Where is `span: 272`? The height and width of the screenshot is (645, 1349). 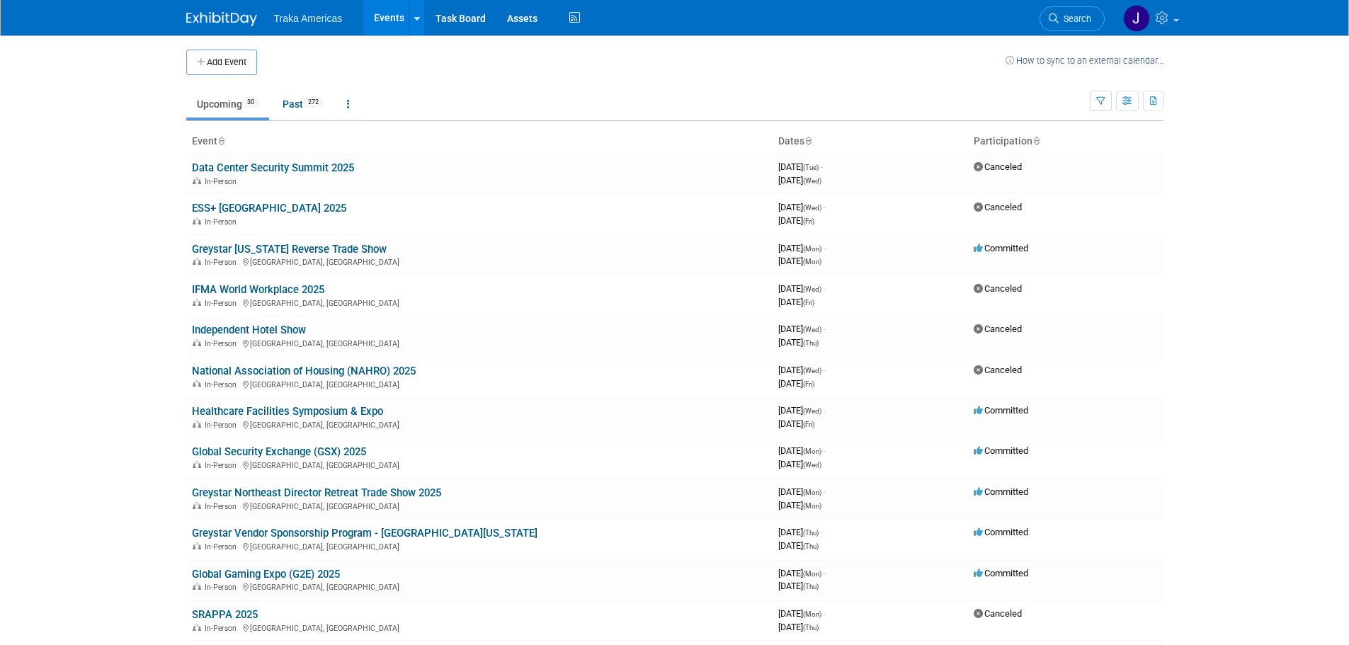
span: 272 is located at coordinates (313, 102).